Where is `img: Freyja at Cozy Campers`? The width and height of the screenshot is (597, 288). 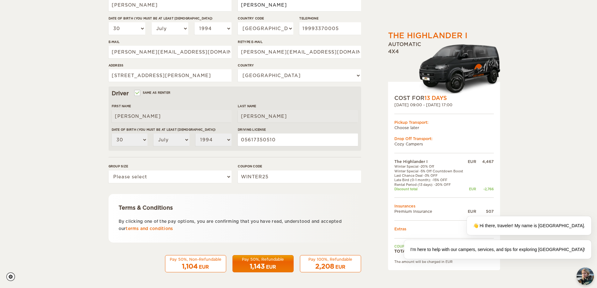
img: Freyja at Cozy Campers is located at coordinates (585, 276).